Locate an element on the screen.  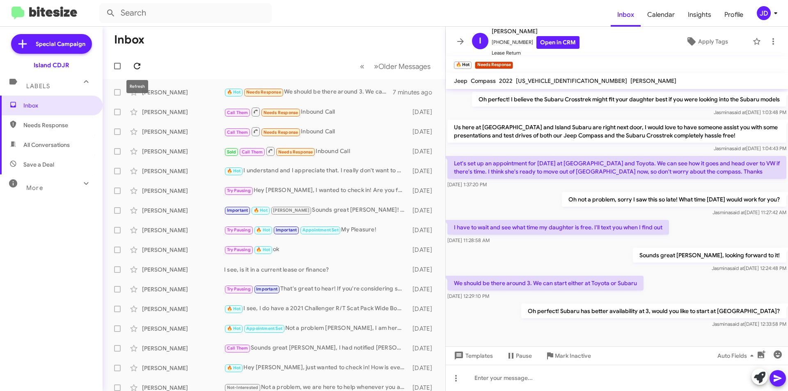
span: Mark Inactive is located at coordinates (573, 356).